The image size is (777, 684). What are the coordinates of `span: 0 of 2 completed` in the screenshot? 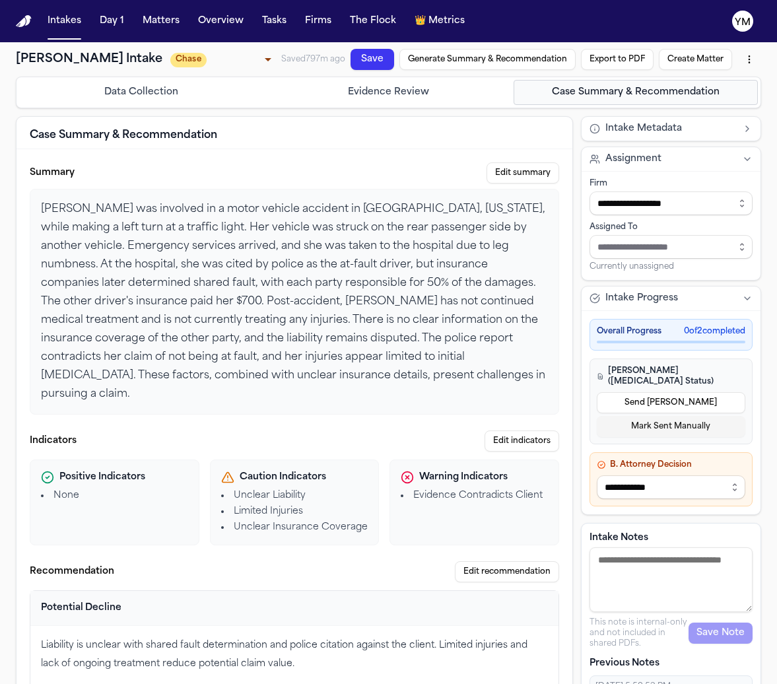 It's located at (715, 332).